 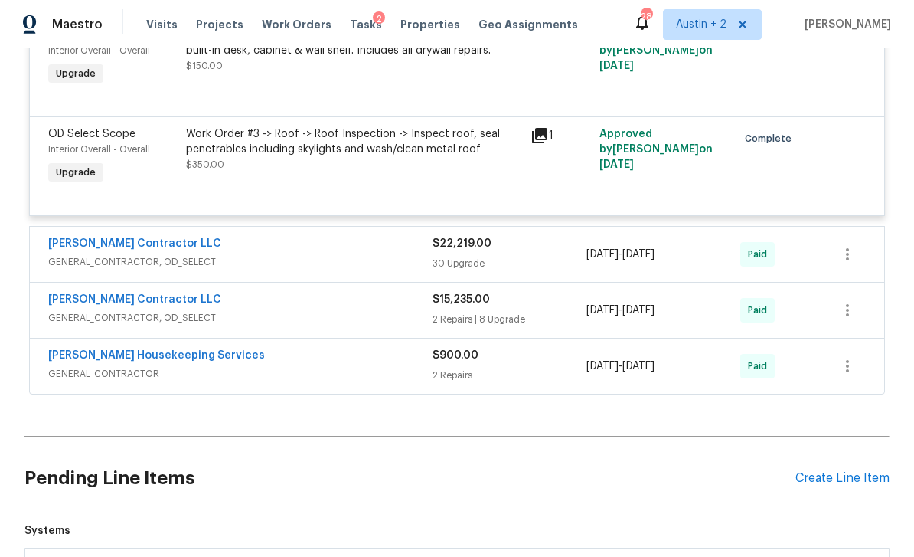 What do you see at coordinates (430, 25) in the screenshot?
I see `span: Properties` at bounding box center [430, 25].